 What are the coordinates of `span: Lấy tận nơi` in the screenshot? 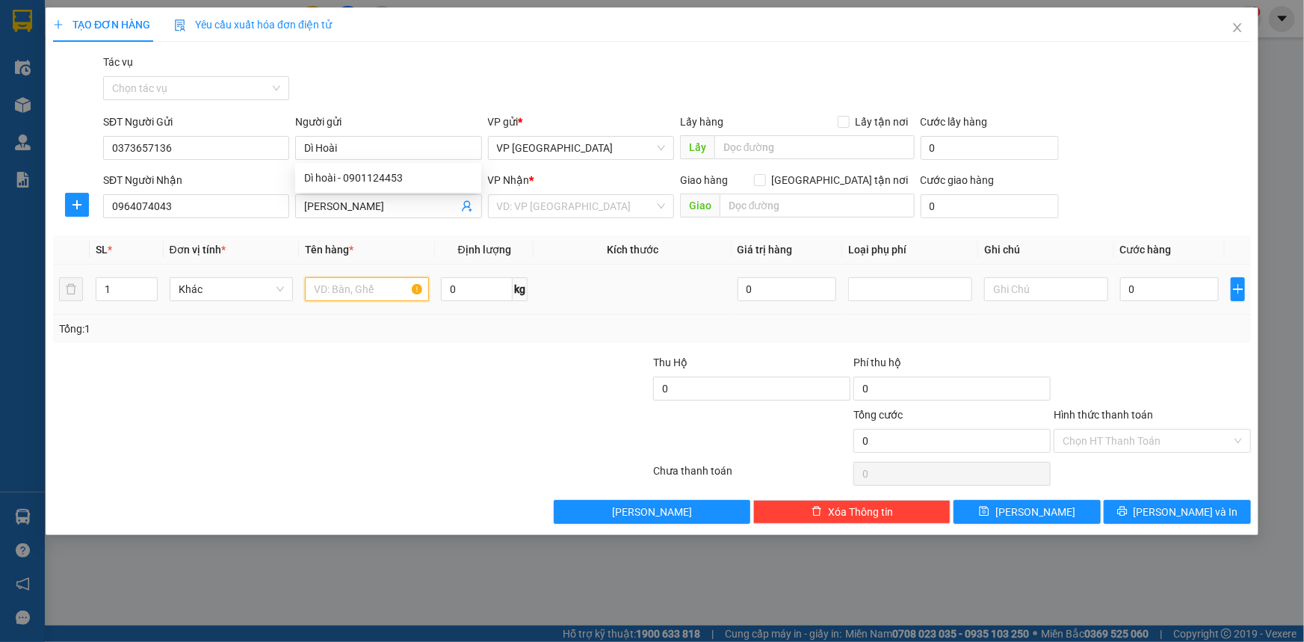 It's located at (882, 122).